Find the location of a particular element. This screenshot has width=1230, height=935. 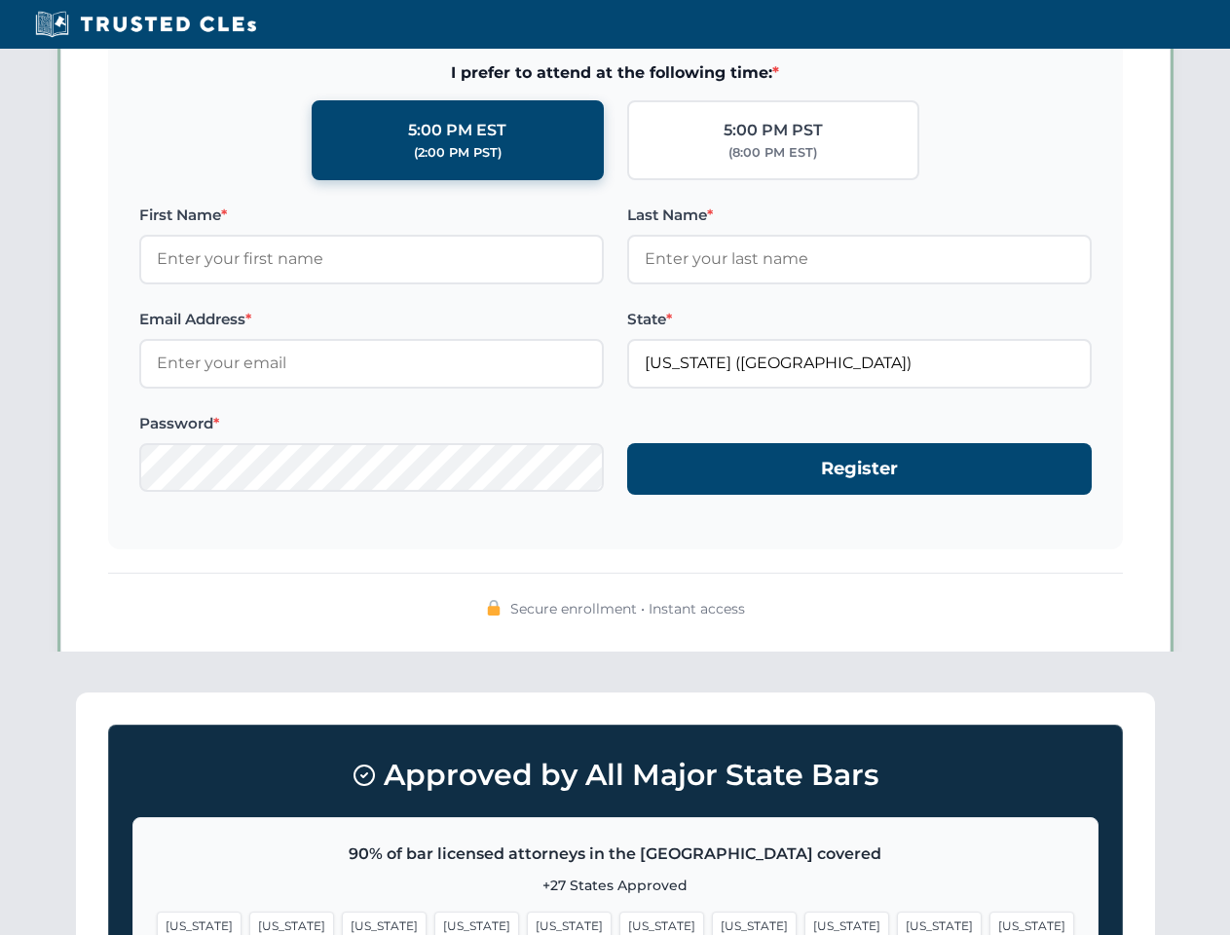

span: I prefer to attend at the following time: is located at coordinates (616, 73).